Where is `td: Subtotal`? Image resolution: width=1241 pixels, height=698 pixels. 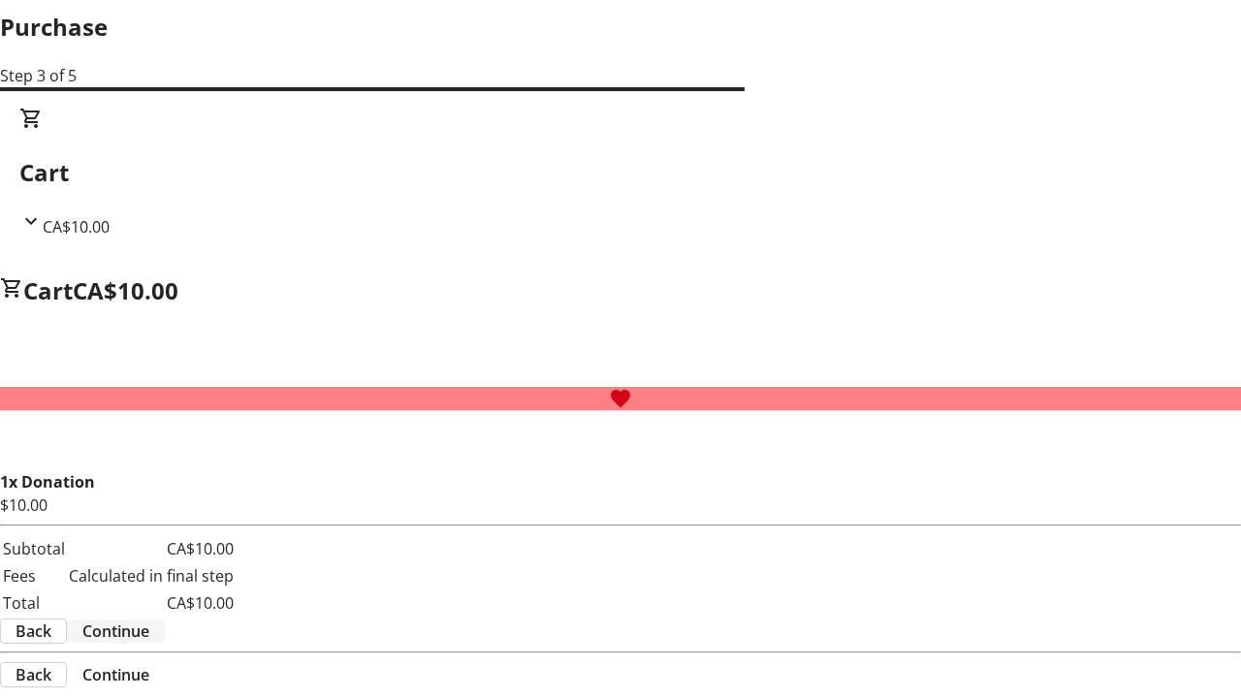
td: Subtotal is located at coordinates (34, 549).